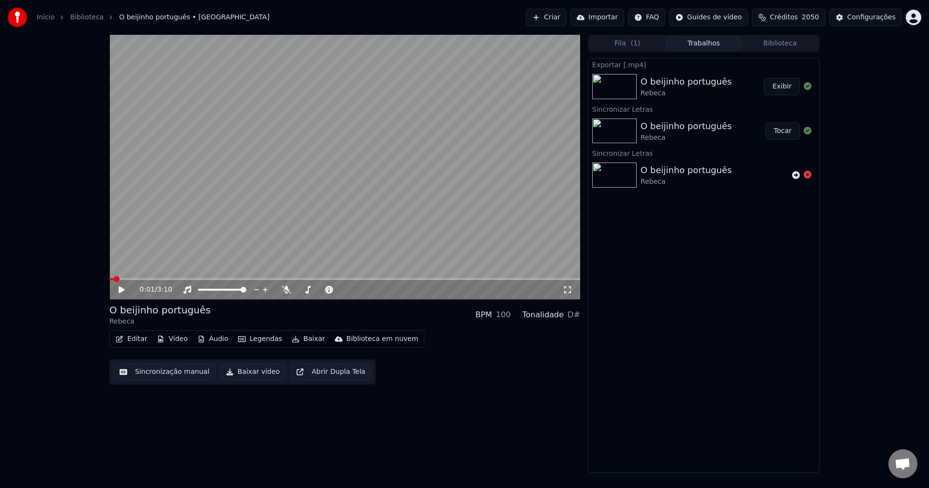  I want to click on span: Créditos, so click(784, 17).